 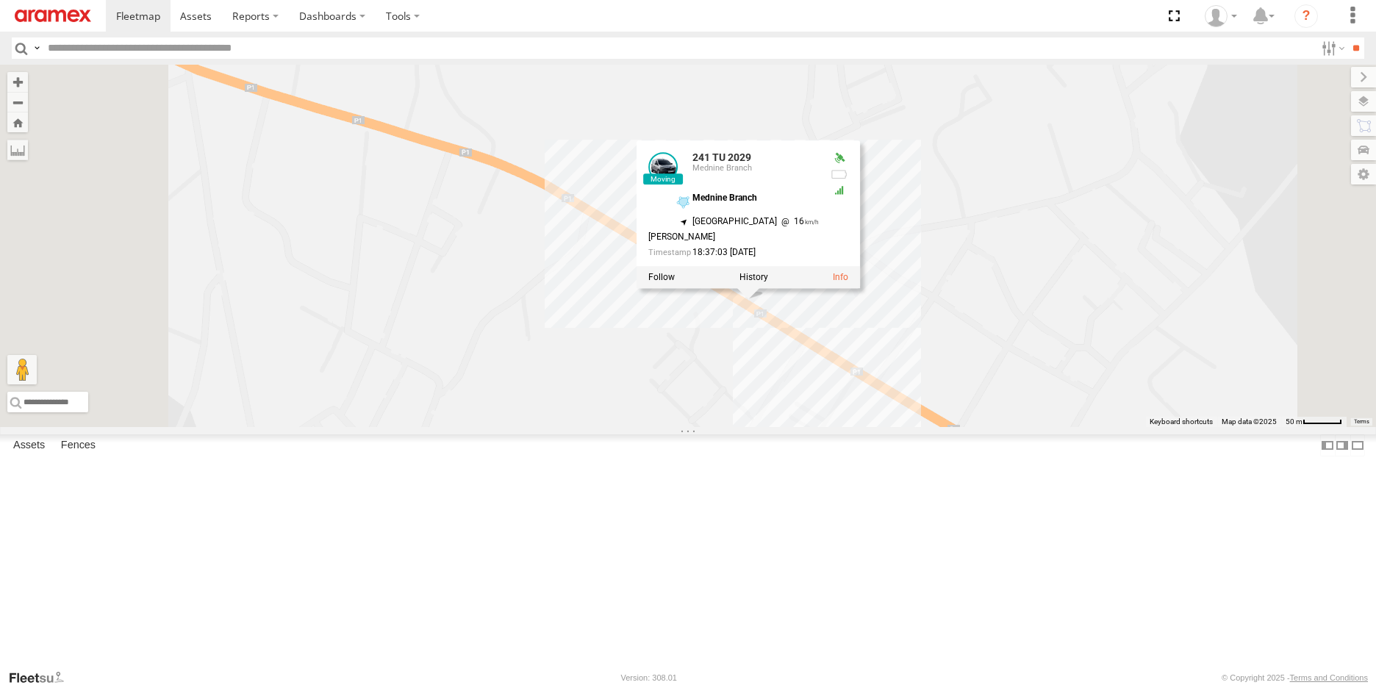 I want to click on span: 50 m, so click(x=1293, y=421).